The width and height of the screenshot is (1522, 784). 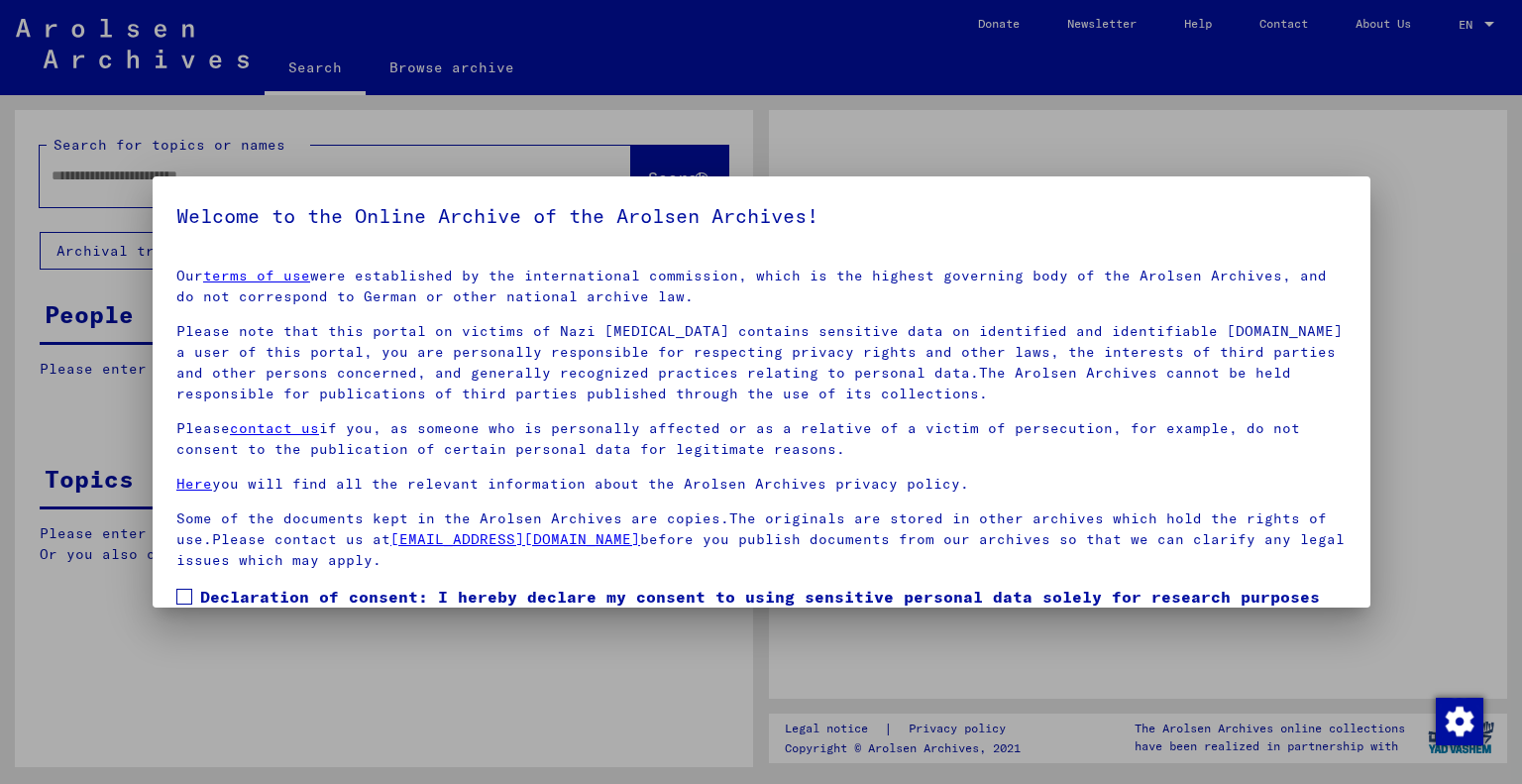 What do you see at coordinates (194, 483) in the screenshot?
I see `a: Here` at bounding box center [194, 483].